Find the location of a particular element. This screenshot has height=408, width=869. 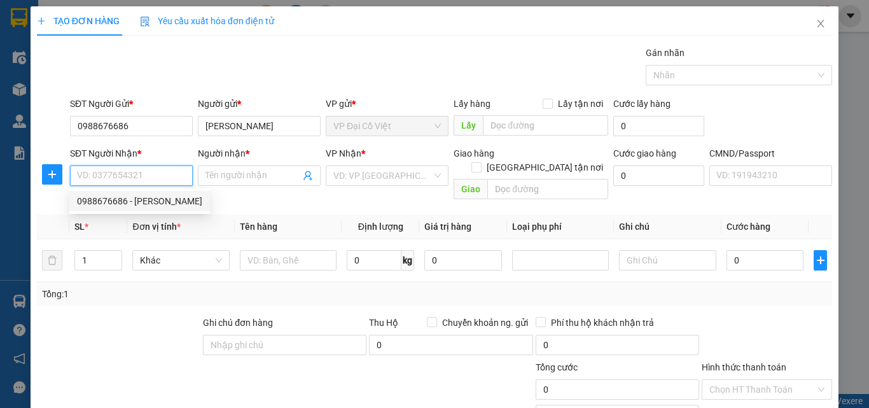

span: Chuyển khoản ng. gửi is located at coordinates (485, 322).